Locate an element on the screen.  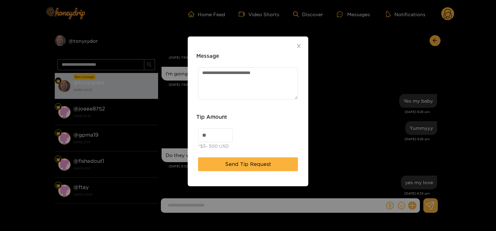
h3: Message is located at coordinates (208, 56).